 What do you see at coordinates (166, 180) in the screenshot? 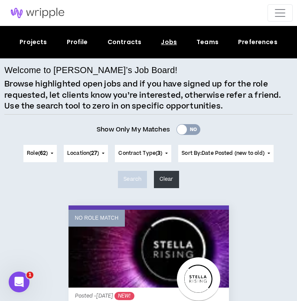
I see `button: Clear` at bounding box center [166, 180].